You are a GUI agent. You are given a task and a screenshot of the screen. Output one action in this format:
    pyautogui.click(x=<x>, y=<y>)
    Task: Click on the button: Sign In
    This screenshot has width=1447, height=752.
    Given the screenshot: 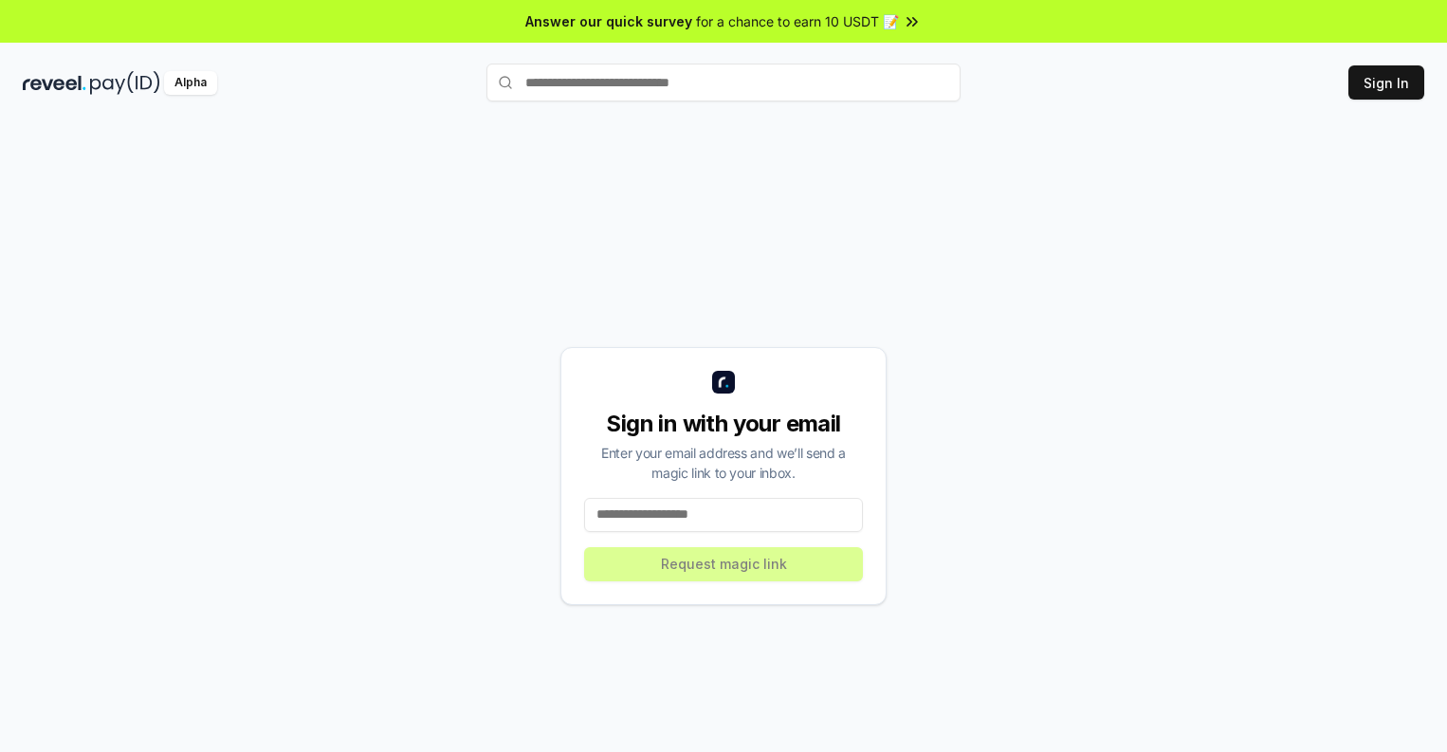 What is the action you would take?
    pyautogui.click(x=1386, y=83)
    